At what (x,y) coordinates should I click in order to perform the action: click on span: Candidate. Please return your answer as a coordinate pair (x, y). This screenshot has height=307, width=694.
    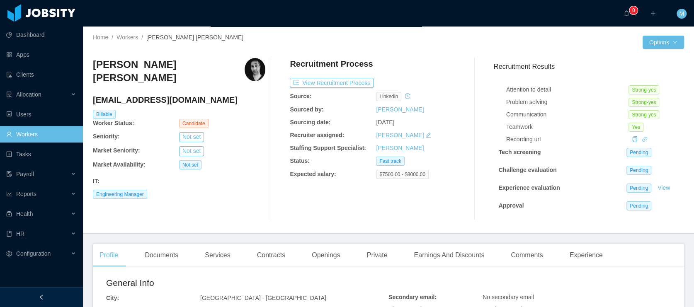
    Looking at the image, I should click on (194, 124).